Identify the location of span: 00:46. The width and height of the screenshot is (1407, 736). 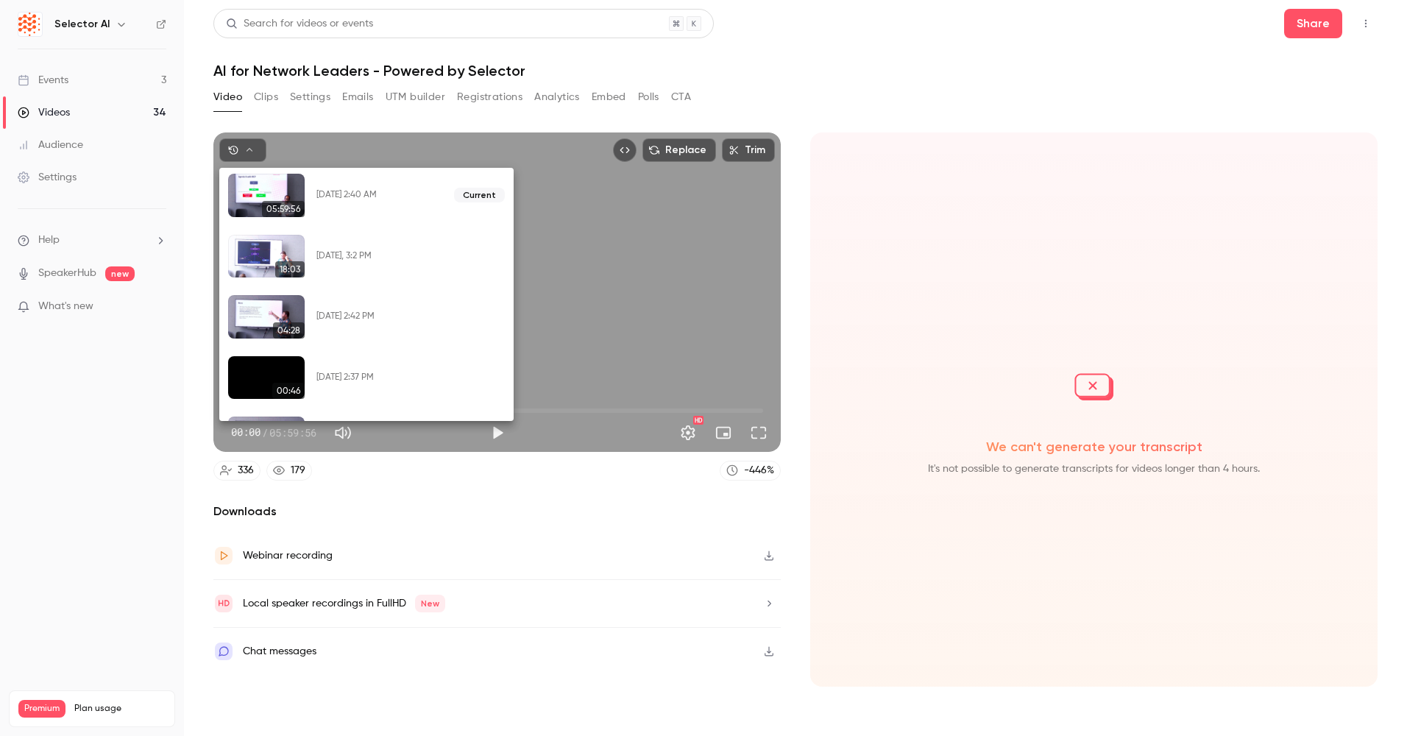
(288, 391).